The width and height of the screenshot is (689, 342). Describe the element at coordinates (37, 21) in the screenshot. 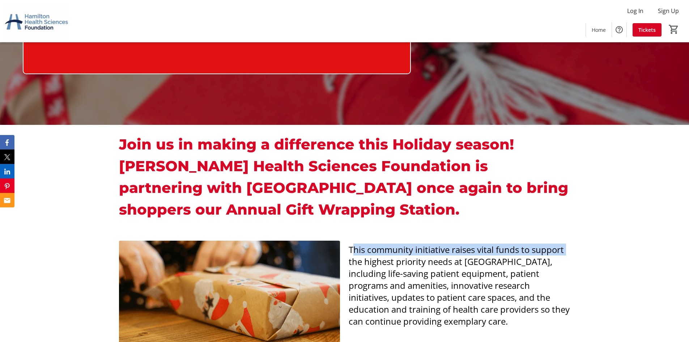

I see `img: Hamilton Health Sciences Foundation's Logo` at that location.